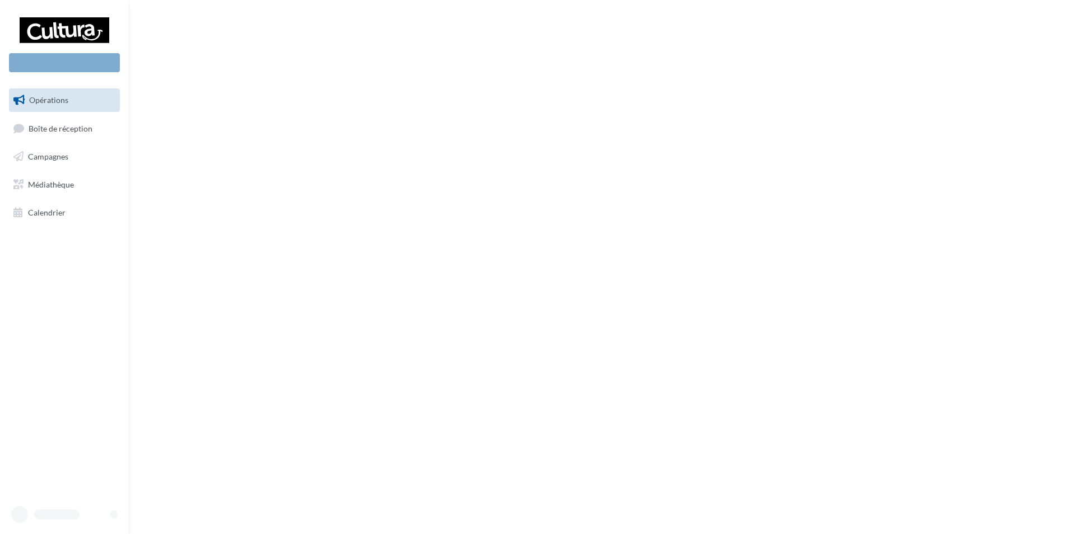 The image size is (1071, 534). Describe the element at coordinates (64, 100) in the screenshot. I see `a: Opérations` at that location.